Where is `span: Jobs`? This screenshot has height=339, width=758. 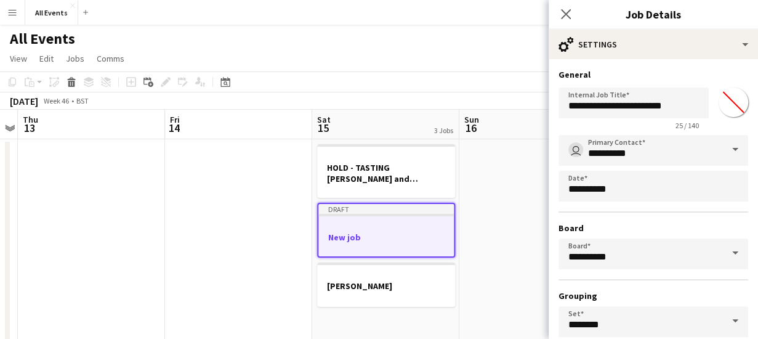 span: Jobs is located at coordinates (75, 59).